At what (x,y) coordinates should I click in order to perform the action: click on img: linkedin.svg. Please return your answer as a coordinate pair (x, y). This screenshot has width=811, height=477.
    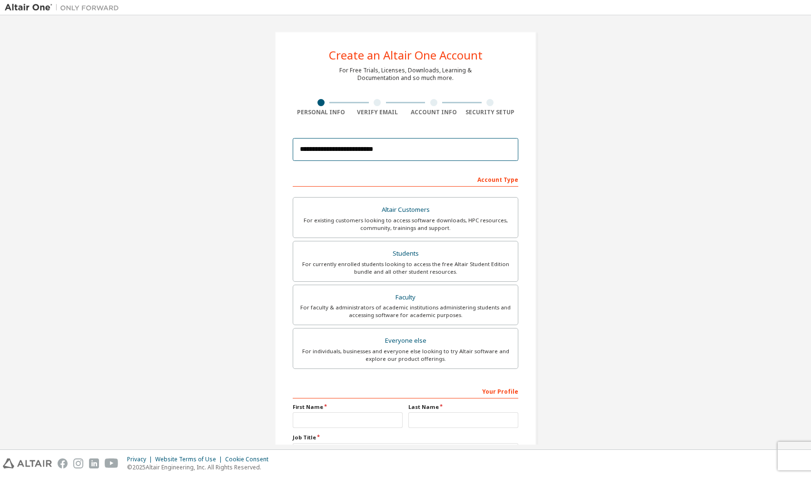
    Looking at the image, I should click on (94, 463).